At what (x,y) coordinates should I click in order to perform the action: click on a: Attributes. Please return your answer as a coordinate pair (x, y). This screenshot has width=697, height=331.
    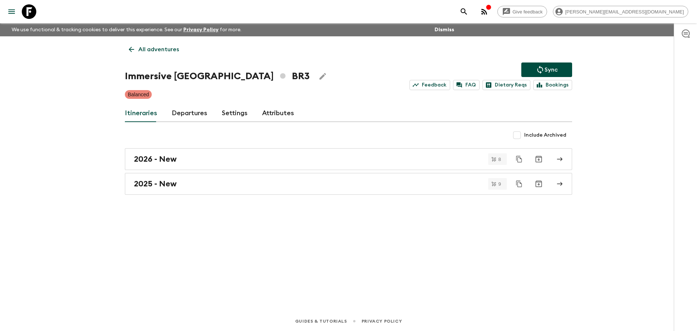
    Looking at the image, I should click on (278, 113).